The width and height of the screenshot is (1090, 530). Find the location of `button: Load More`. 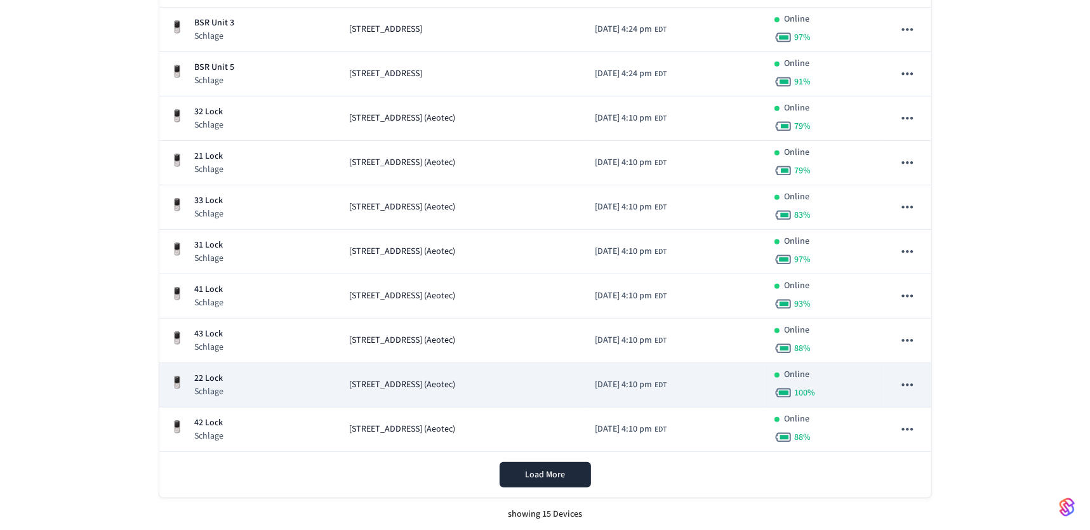

button: Load More is located at coordinates (545, 475).